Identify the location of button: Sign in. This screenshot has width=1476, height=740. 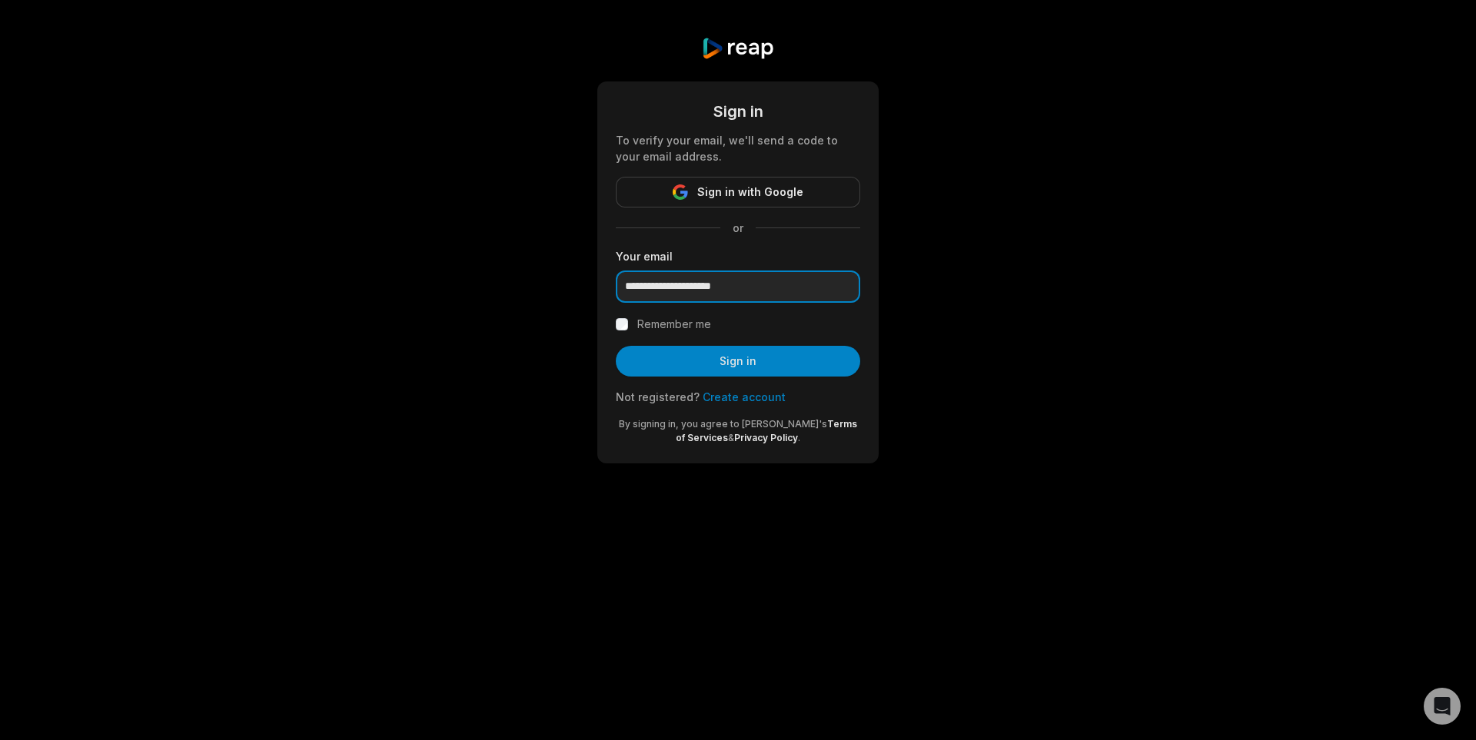
(738, 361).